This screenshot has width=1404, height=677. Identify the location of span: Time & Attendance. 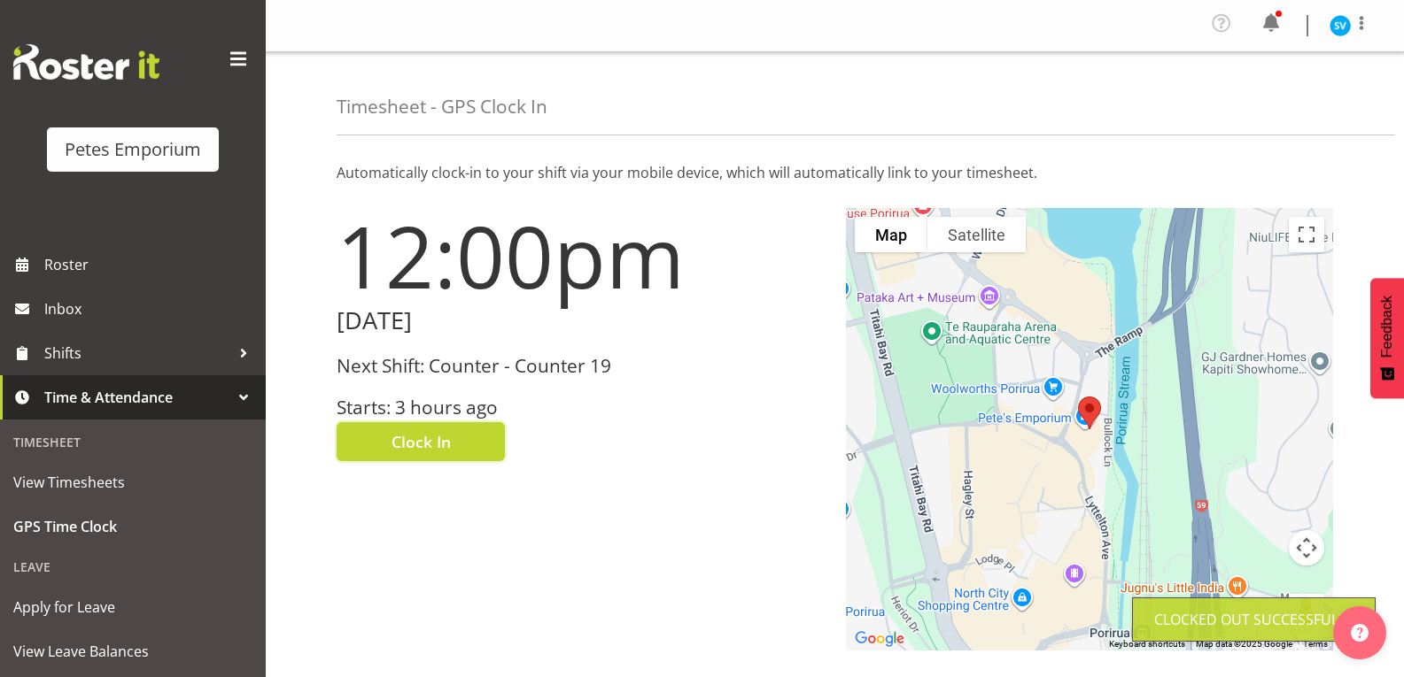
(137, 398).